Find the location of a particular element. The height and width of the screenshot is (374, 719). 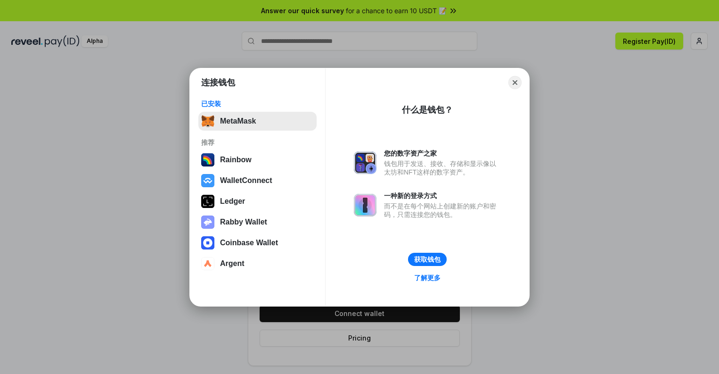

div: 什么是钱包？ is located at coordinates (428, 110).